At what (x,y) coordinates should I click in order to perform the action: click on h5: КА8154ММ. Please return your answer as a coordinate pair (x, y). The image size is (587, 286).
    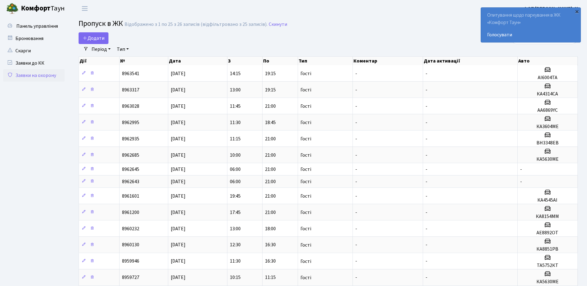
    Looking at the image, I should click on (547, 217).